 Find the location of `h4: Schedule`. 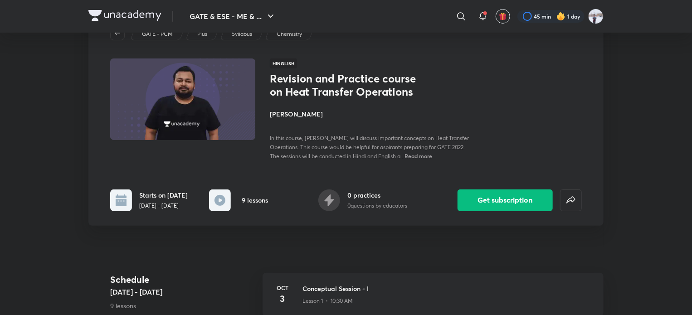

h4: Schedule is located at coordinates (183, 280).